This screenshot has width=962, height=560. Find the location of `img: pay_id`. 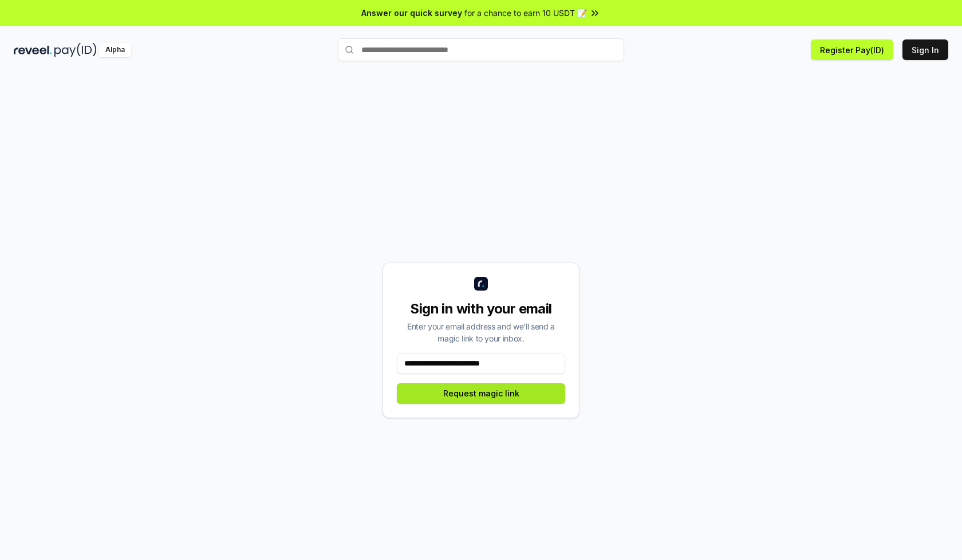

img: pay_id is located at coordinates (76, 50).